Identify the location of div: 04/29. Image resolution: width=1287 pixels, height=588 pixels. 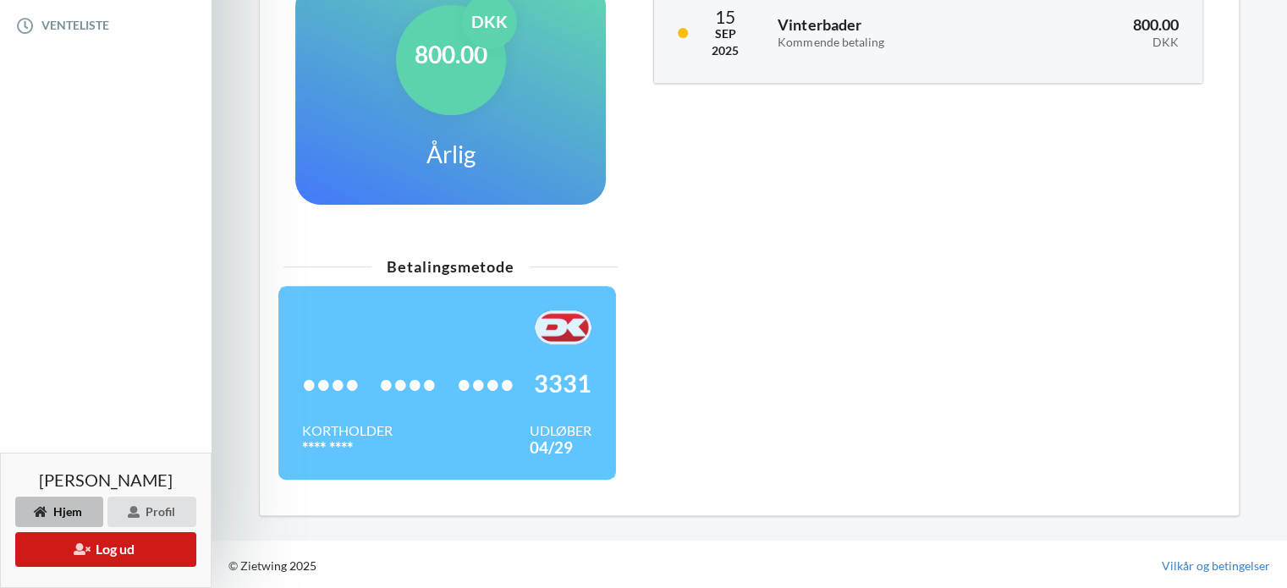
(560, 448).